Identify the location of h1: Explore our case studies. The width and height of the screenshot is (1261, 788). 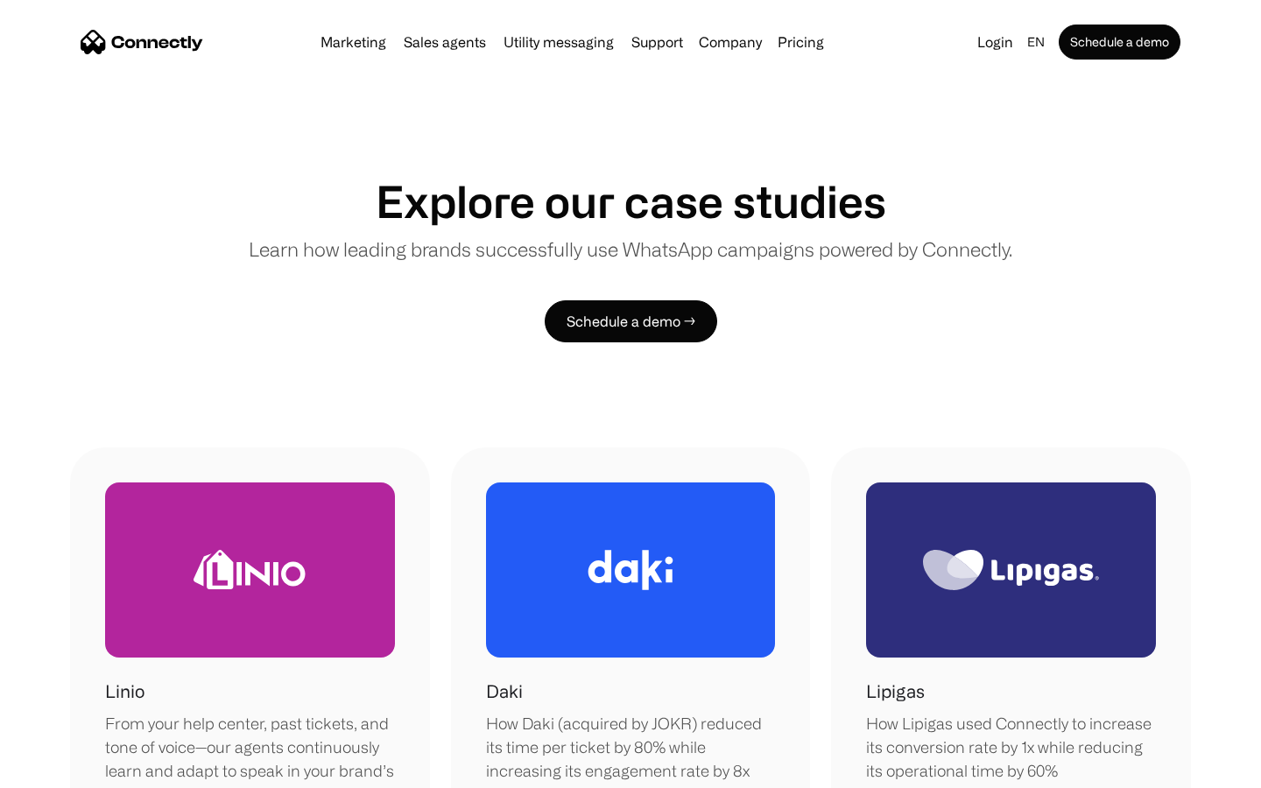
(630, 201).